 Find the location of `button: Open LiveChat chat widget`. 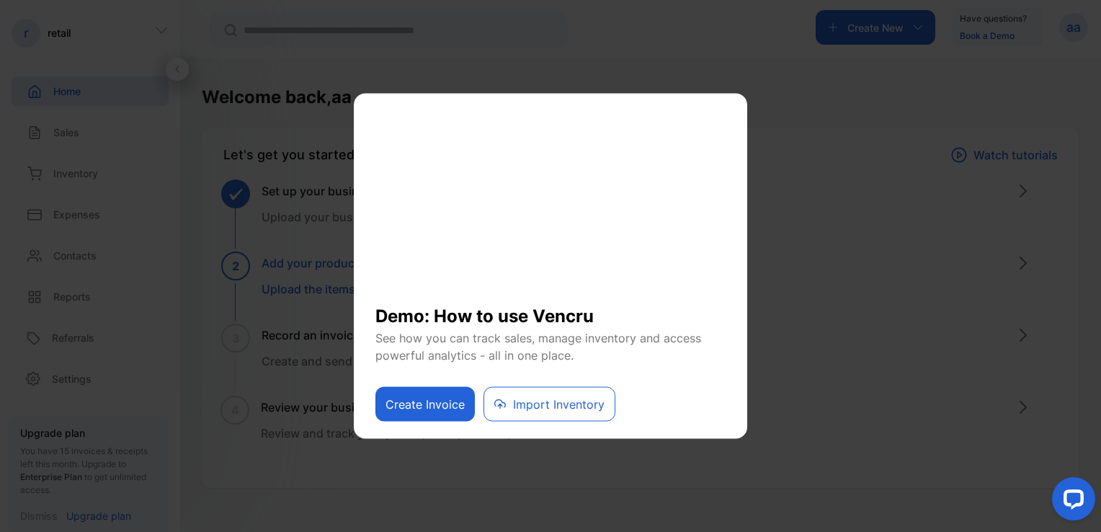

button: Open LiveChat chat widget is located at coordinates (33, 27).